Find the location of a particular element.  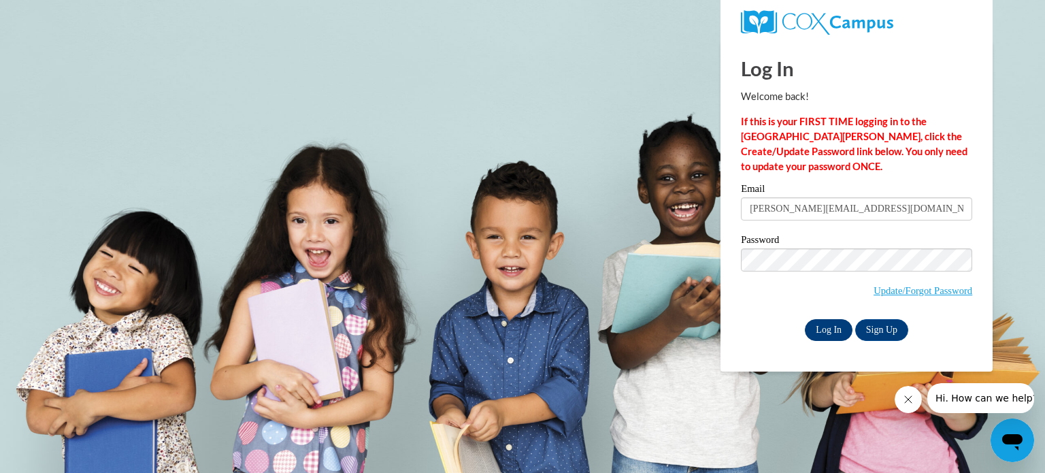

h1: Log In is located at coordinates (857, 68).